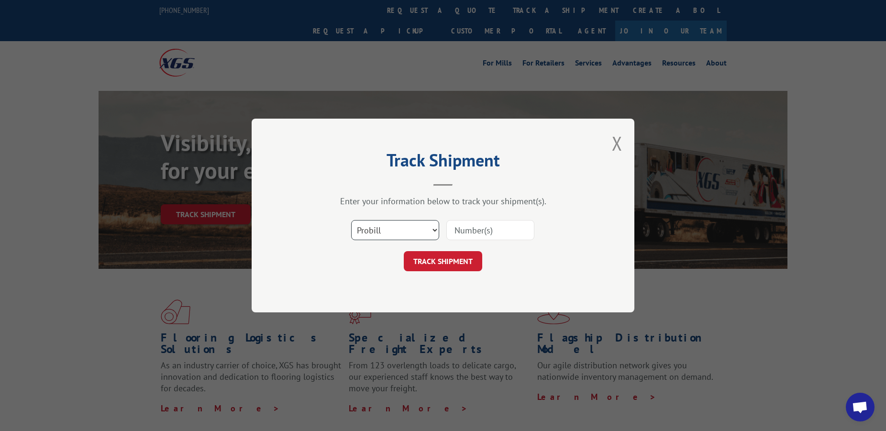 The width and height of the screenshot is (886, 431). What do you see at coordinates (443, 163) in the screenshot?
I see `h2: Track Shipment` at bounding box center [443, 163].